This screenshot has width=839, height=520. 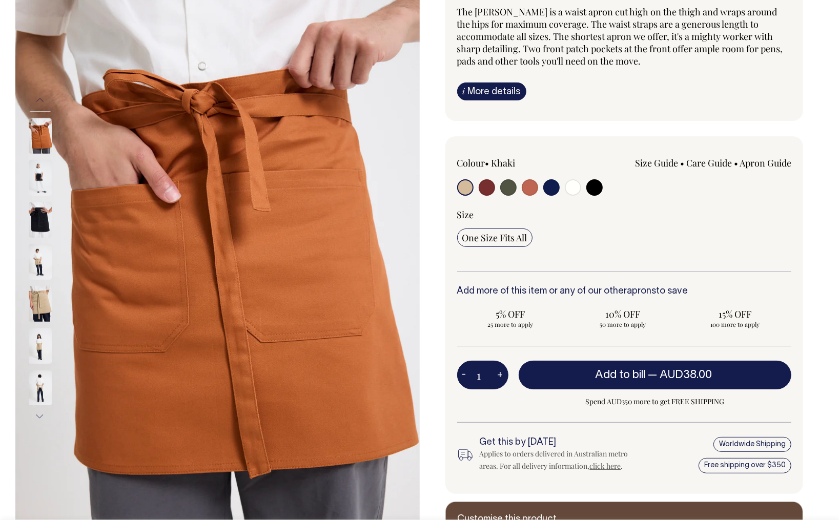 I want to click on input: 10% OFF 50 more to apply, so click(x=622, y=318).